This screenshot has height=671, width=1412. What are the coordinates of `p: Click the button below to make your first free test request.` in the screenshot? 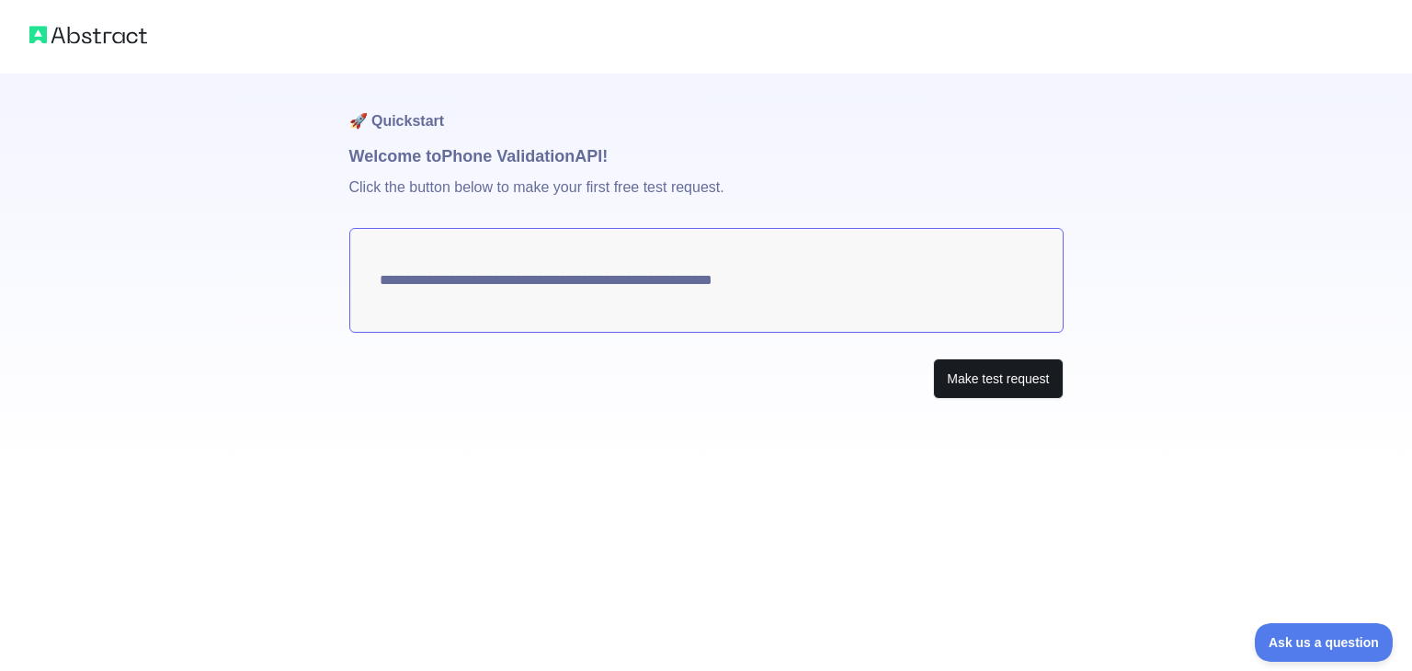 It's located at (706, 199).